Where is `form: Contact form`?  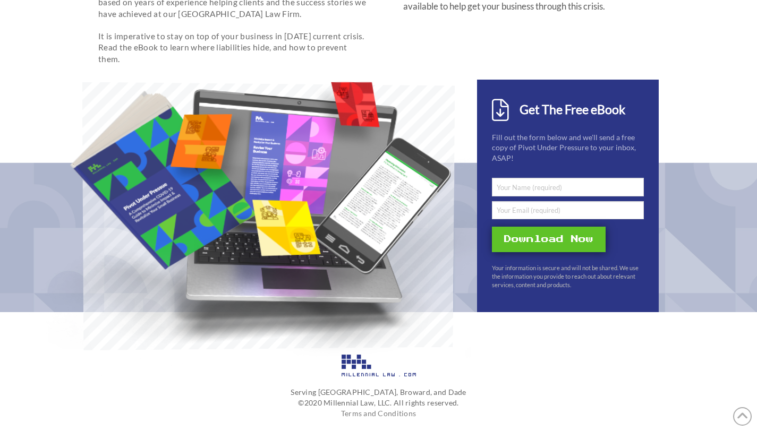
form: Contact form is located at coordinates (568, 215).